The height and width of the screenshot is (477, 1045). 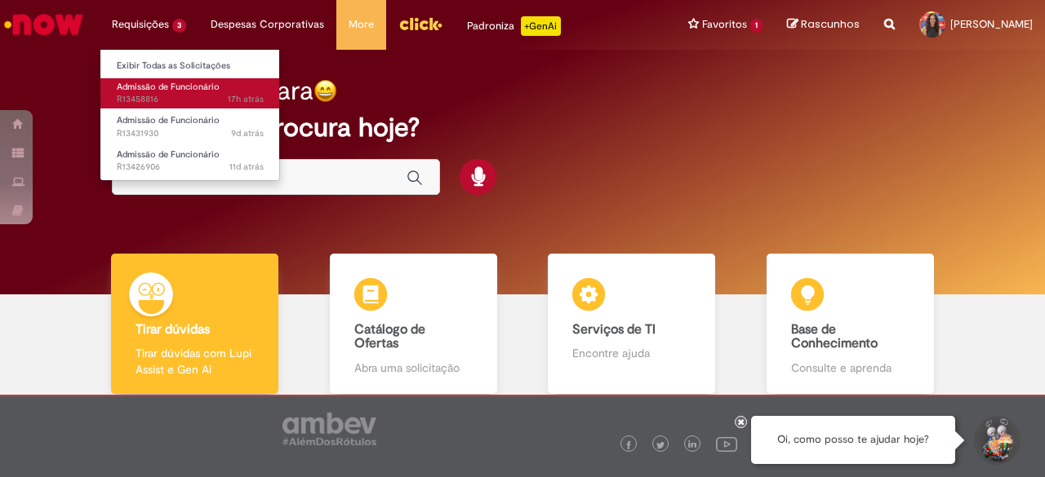 I want to click on span: Rascunhos, so click(x=830, y=24).